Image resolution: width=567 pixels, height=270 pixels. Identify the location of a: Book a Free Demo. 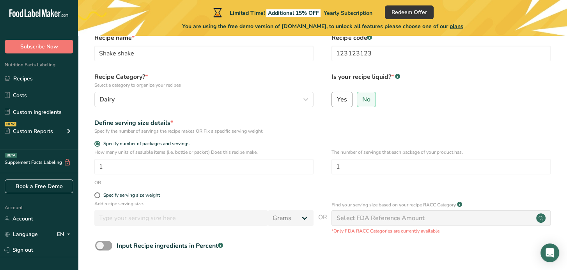
(39, 186).